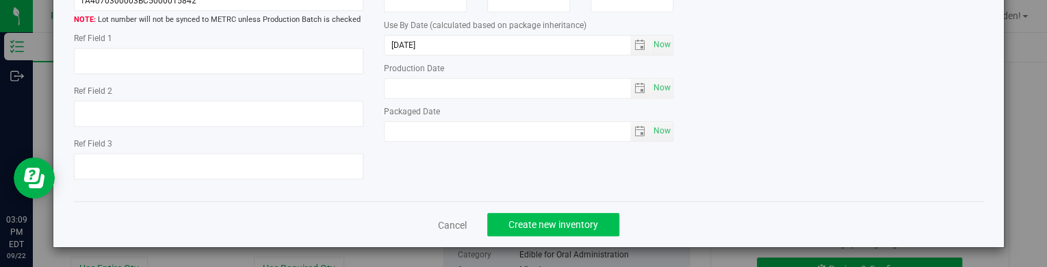  I want to click on label: Ref Field 1, so click(218, 38).